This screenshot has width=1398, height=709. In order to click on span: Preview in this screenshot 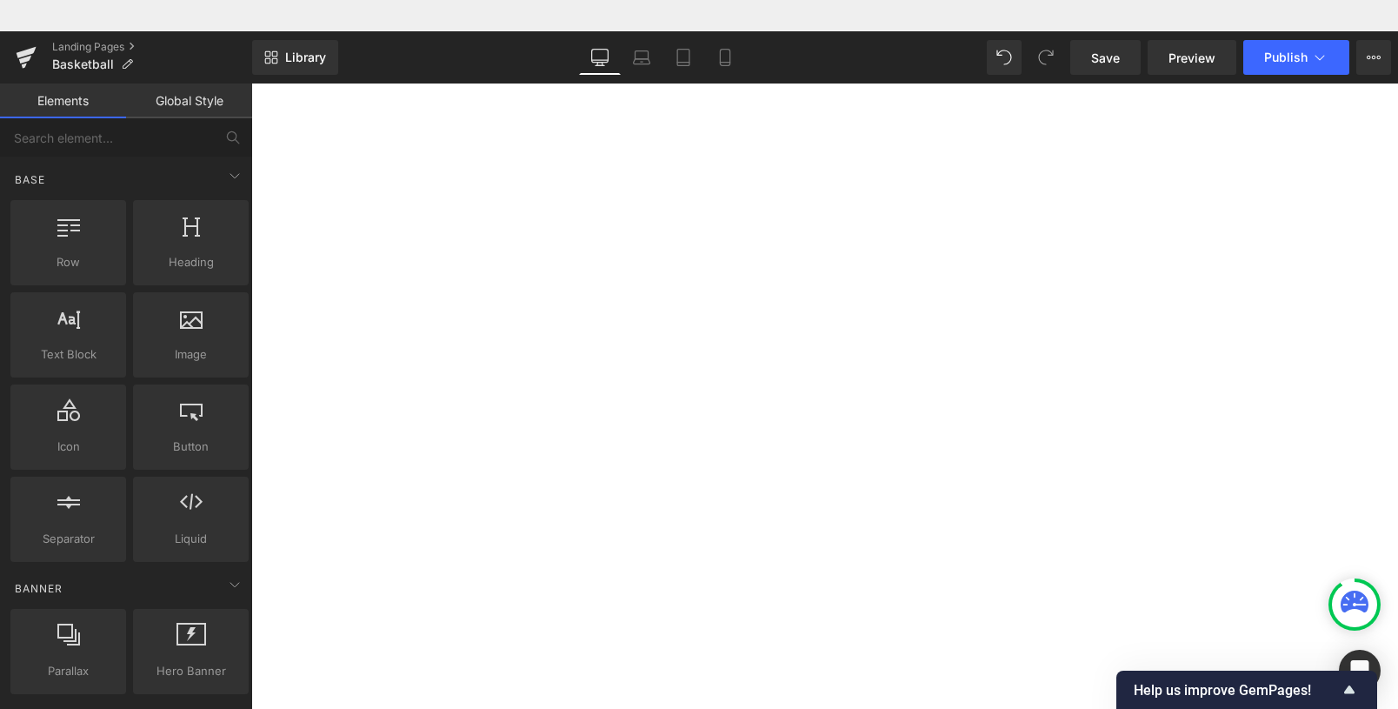, I will do `click(1192, 57)`.